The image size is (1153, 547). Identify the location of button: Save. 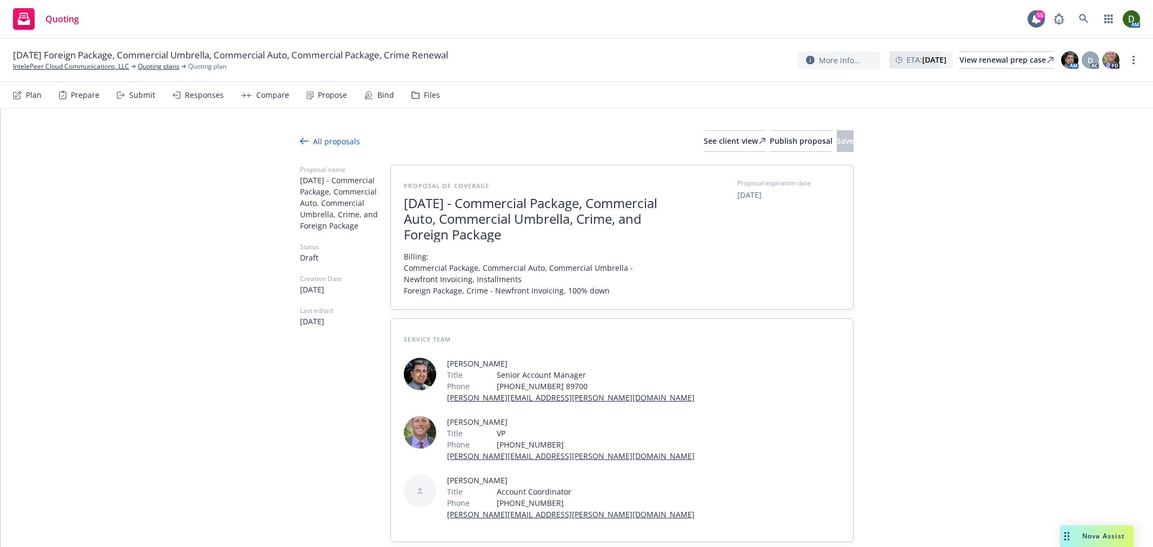
(845, 141).